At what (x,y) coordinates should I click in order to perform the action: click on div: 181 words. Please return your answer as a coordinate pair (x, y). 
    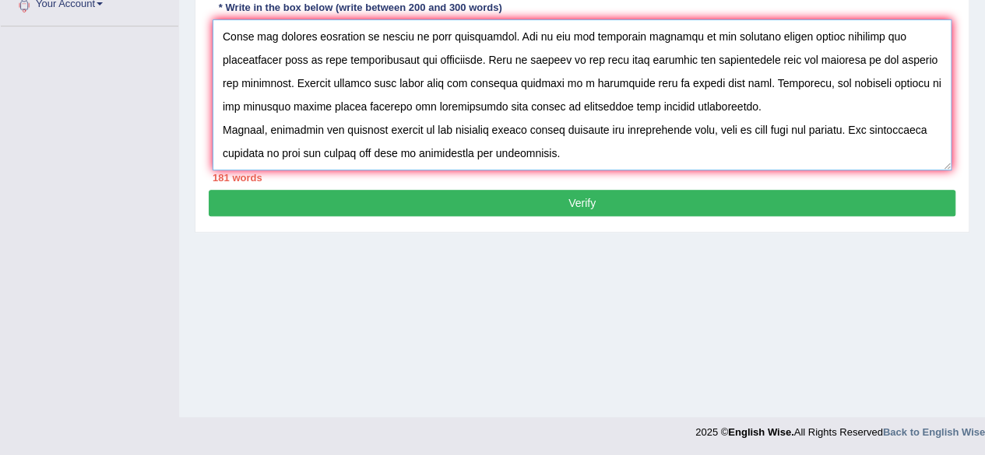
    Looking at the image, I should click on (582, 178).